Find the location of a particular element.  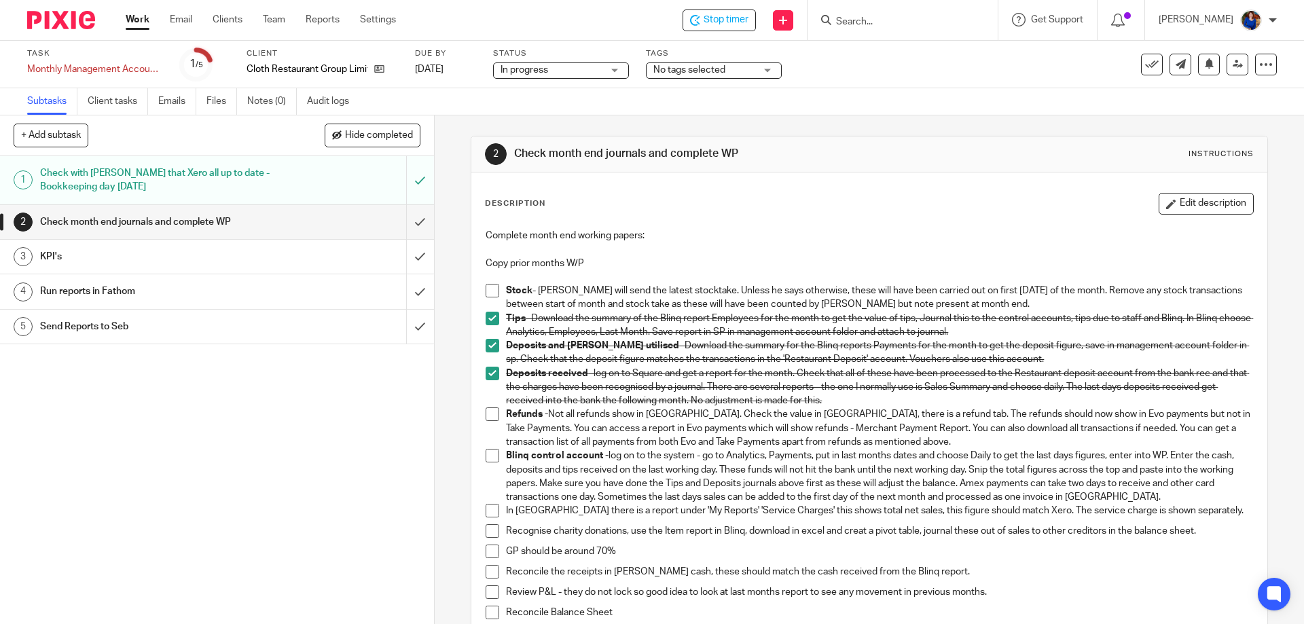

div: 3 is located at coordinates (23, 257).